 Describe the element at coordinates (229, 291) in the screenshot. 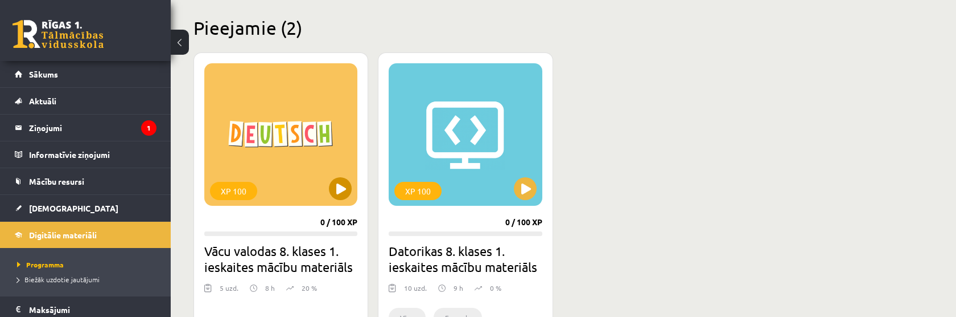

I see `div: 5 uzd.` at that location.